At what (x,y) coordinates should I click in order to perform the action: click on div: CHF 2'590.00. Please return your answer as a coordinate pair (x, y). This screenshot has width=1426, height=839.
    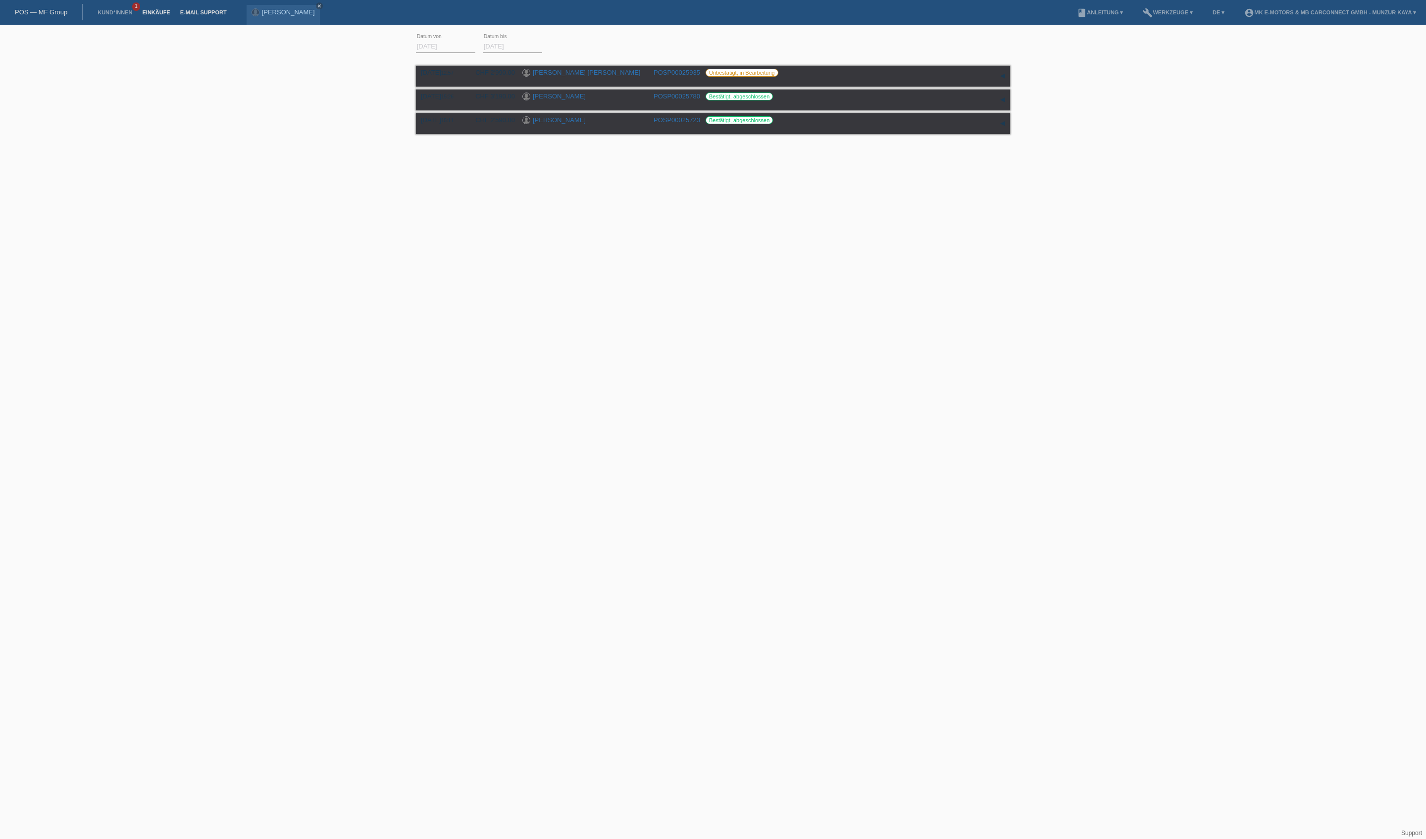
    Looking at the image, I should click on (491, 120).